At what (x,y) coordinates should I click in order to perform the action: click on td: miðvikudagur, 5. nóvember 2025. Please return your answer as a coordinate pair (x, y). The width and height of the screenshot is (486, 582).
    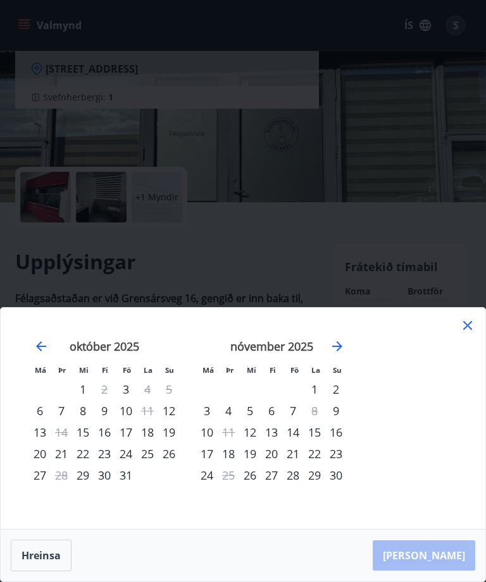
    Looking at the image, I should click on (250, 411).